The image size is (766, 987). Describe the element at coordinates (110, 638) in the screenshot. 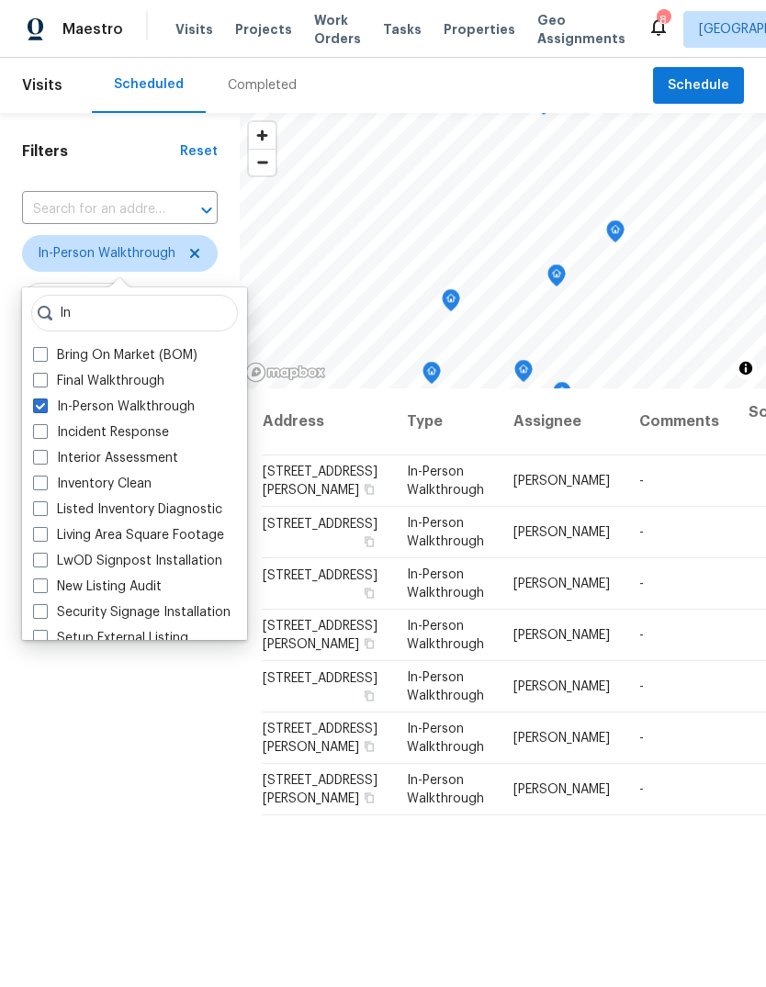

I see `label: Setup External Listing` at that location.